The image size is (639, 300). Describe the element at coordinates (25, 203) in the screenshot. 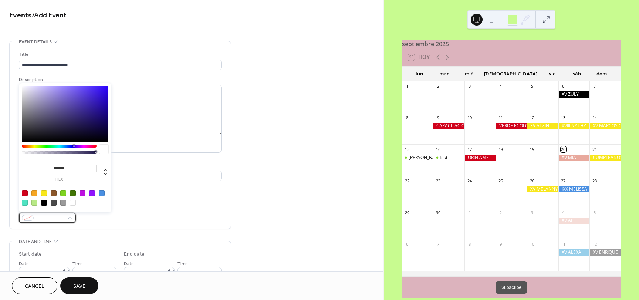

I see `div: #50E3C2` at that location.